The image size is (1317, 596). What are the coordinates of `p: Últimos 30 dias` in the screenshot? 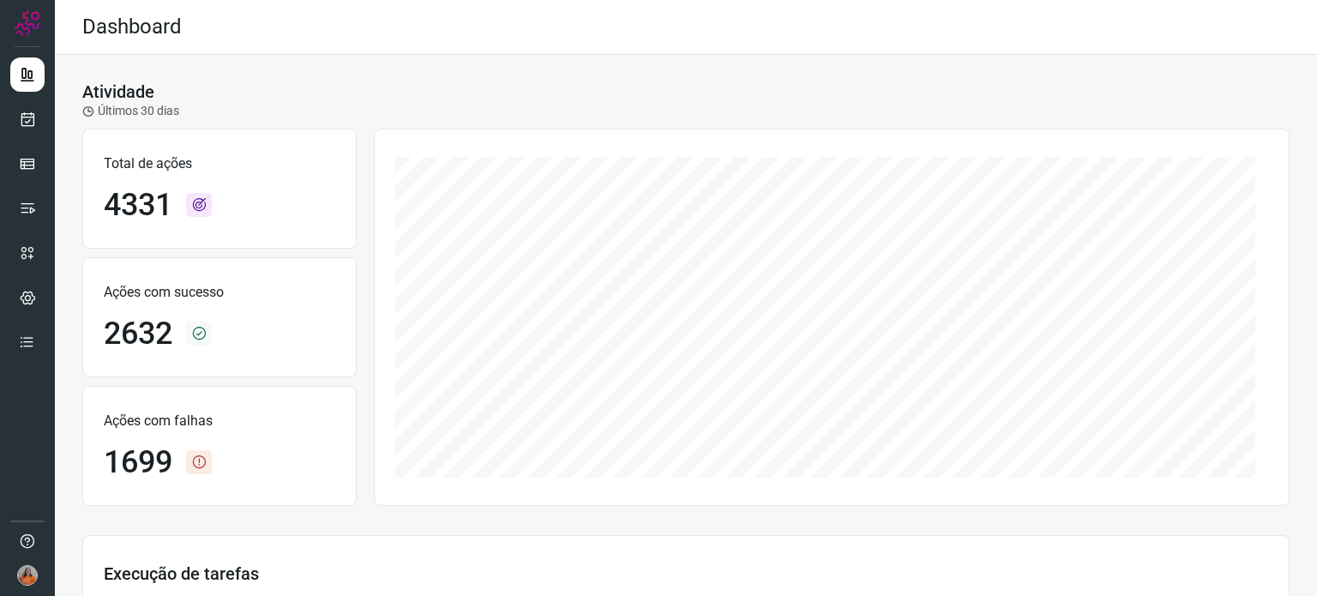 It's located at (130, 111).